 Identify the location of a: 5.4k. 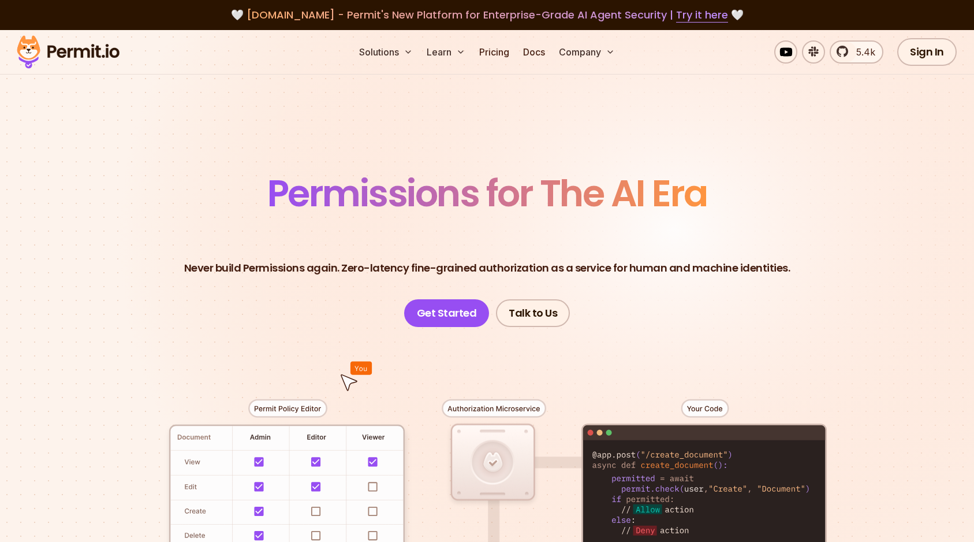
(856, 52).